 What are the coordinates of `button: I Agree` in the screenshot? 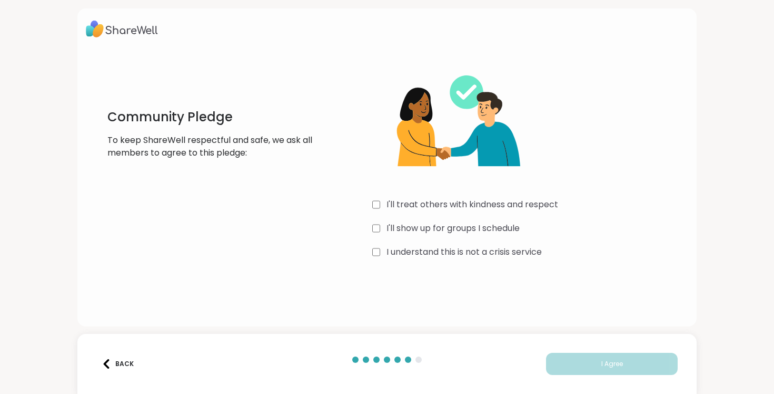 It's located at (612, 364).